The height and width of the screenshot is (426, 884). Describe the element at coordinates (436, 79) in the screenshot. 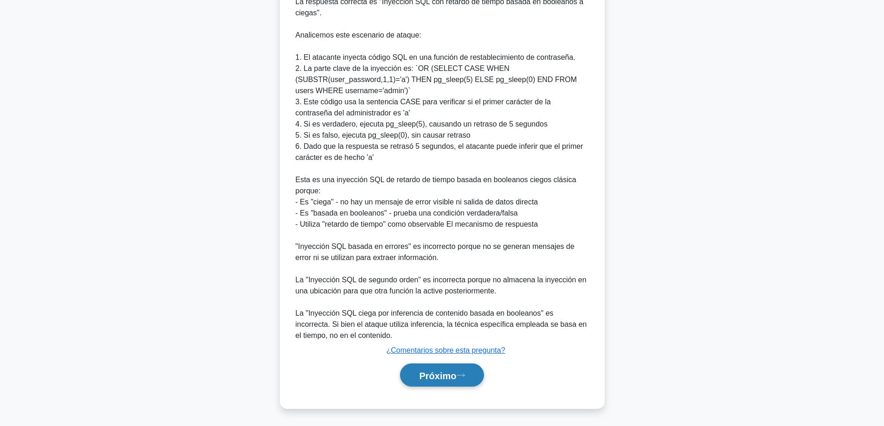

I see `font: 2. La parte clave de la inyección es: `OR (SELECT CASE WHEN (SUBSTR(user_password,1,1)='a') THEN ...` at that location.